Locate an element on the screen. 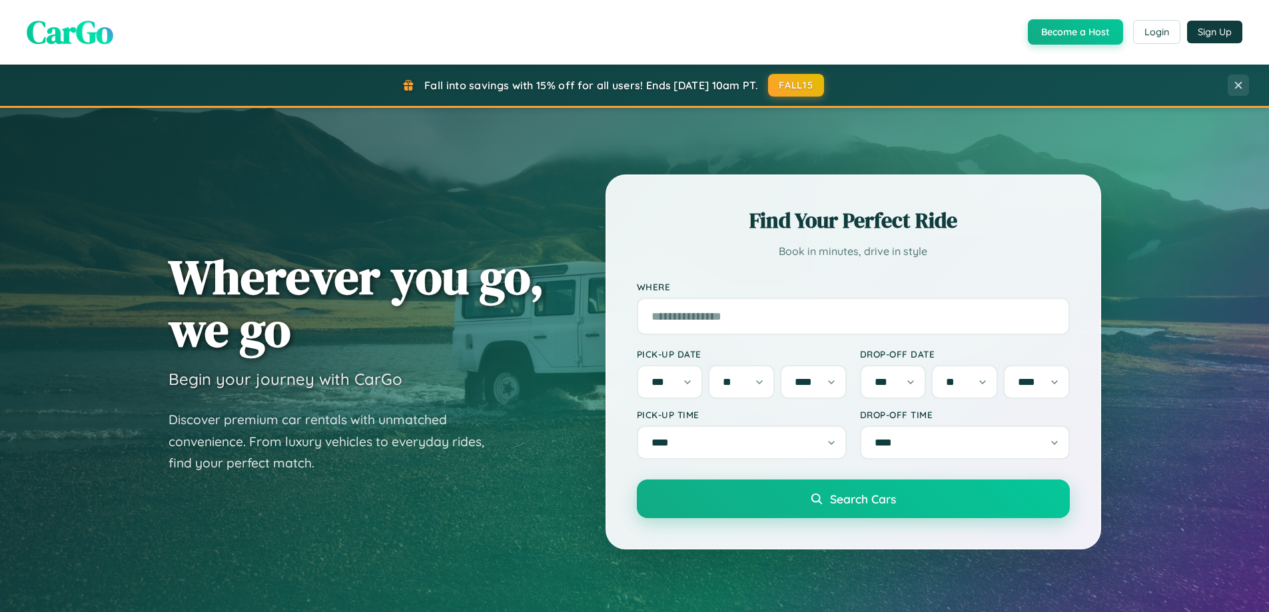  button: Become a Host is located at coordinates (1075, 32).